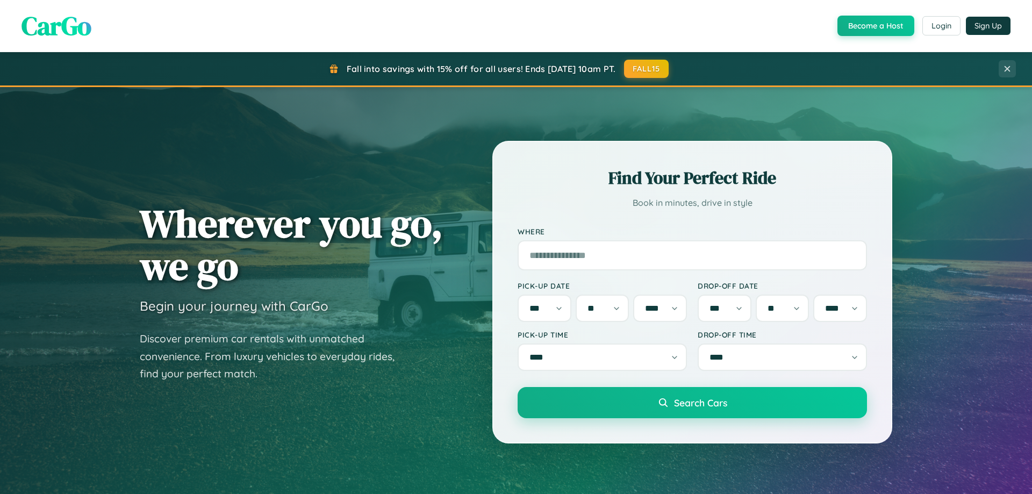 The height and width of the screenshot is (494, 1032). I want to click on button: Login, so click(941, 26).